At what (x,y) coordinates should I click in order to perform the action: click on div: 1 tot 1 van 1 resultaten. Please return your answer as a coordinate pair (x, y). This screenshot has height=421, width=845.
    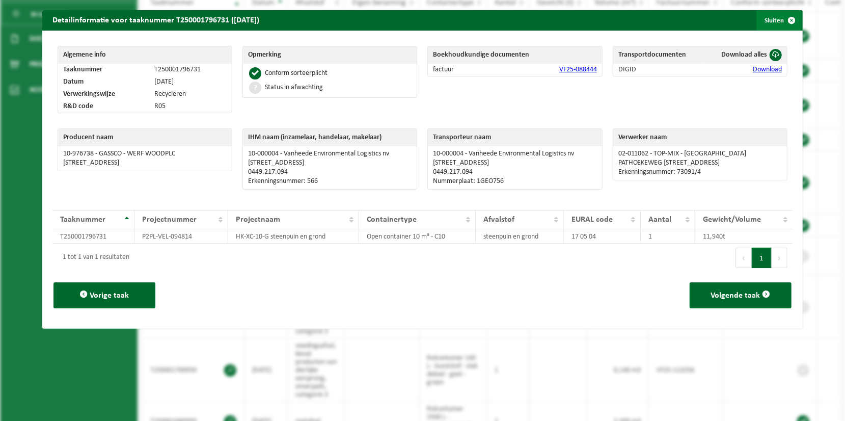
    Looking at the image, I should click on (93, 258).